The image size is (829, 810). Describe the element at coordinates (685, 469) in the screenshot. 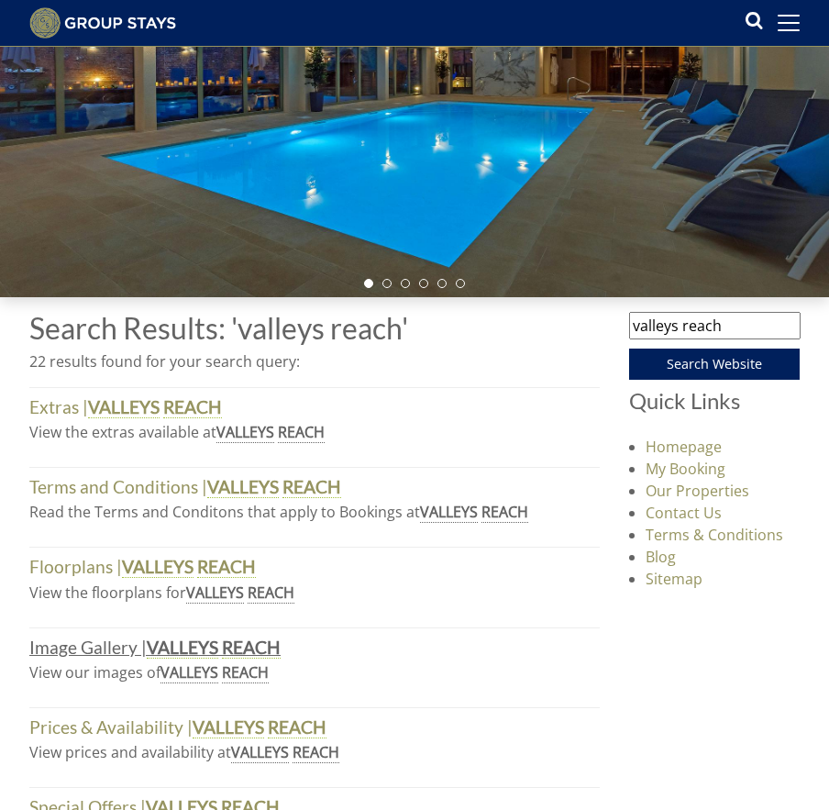

I see `a: My Booking` at that location.